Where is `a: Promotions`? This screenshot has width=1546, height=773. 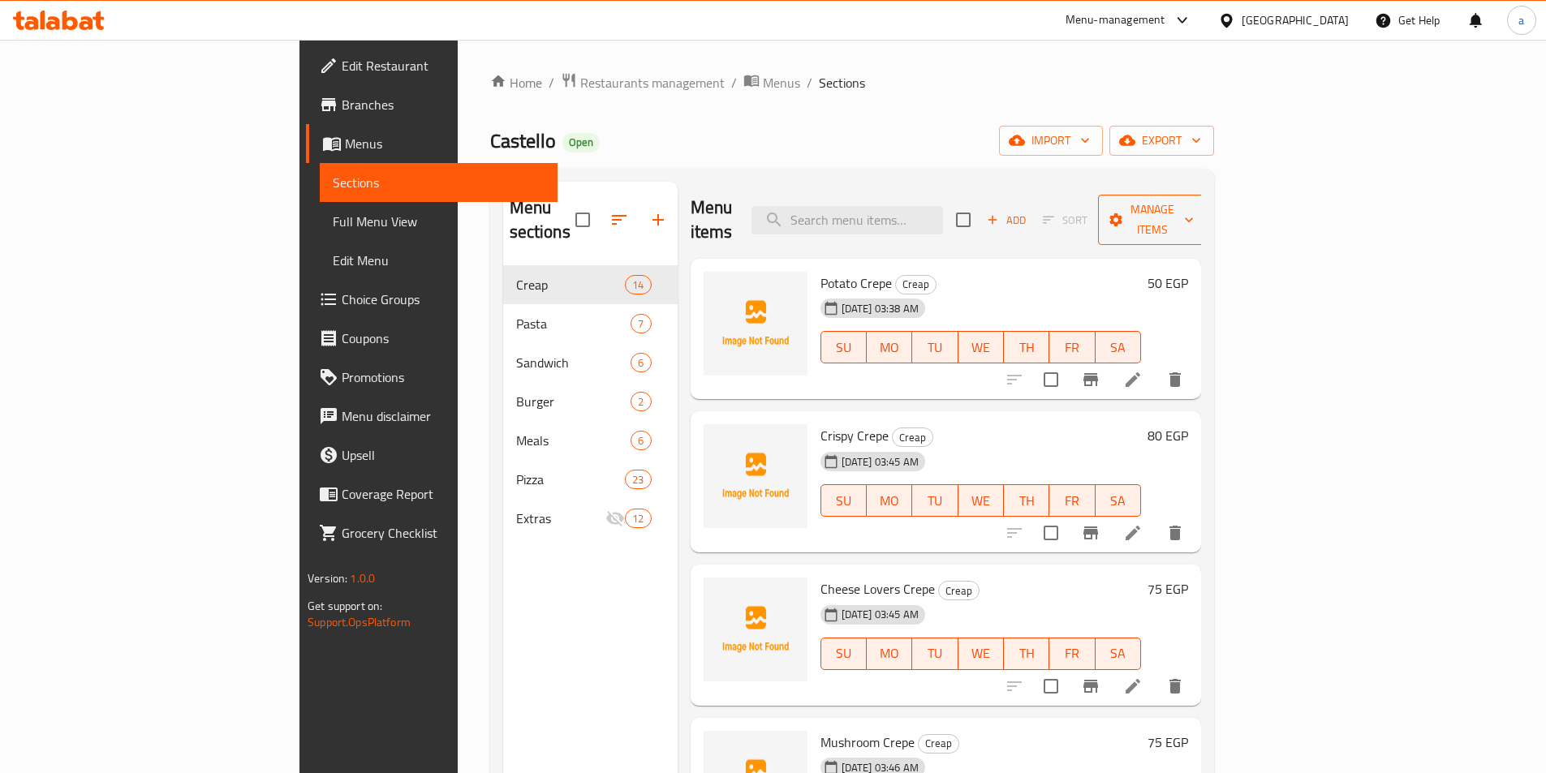 a: Promotions is located at coordinates (432, 377).